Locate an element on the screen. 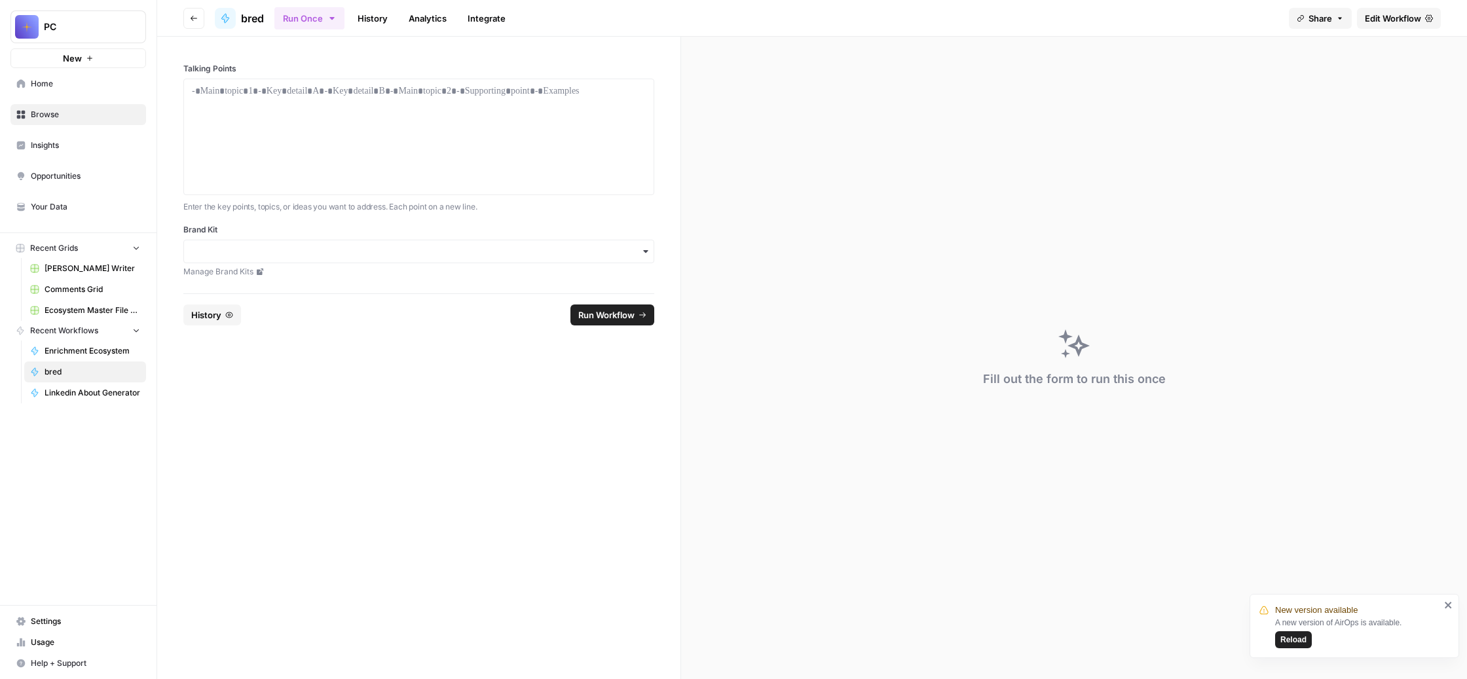 The height and width of the screenshot is (679, 1467). span: Insights is located at coordinates (85, 145).